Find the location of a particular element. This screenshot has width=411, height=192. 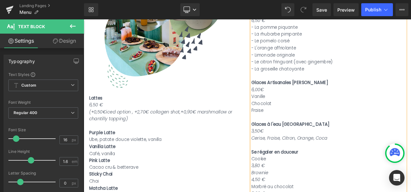

span: Publish is located at coordinates (373, 10).